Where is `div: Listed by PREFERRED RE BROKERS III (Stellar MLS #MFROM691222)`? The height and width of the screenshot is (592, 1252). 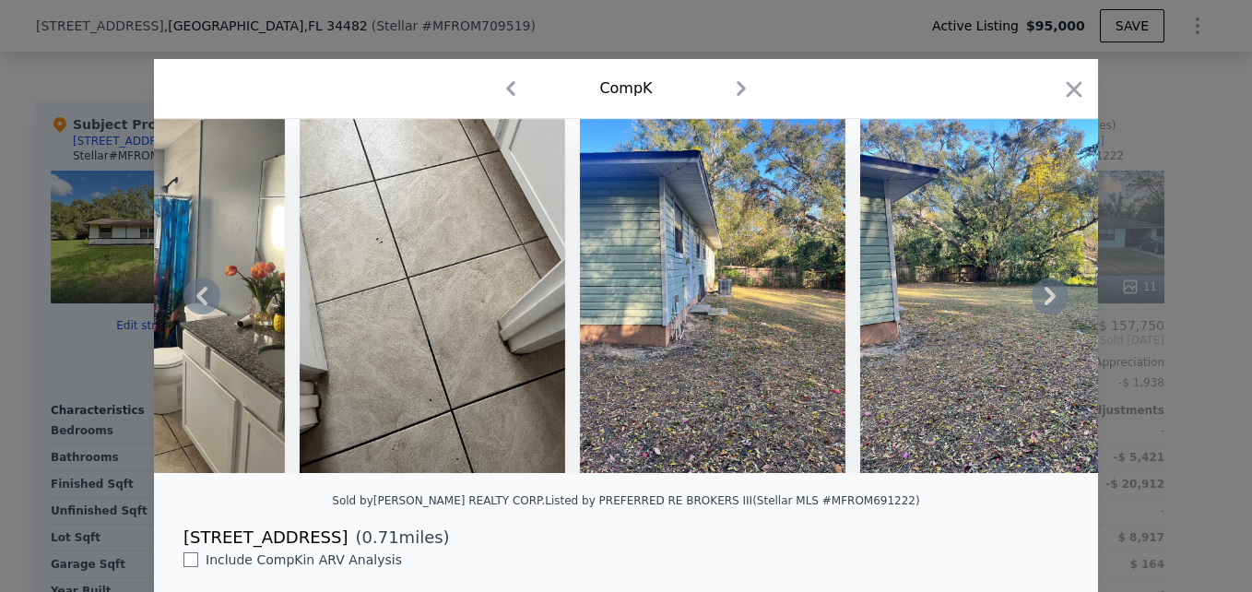
div: Listed by PREFERRED RE BROKERS III (Stellar MLS #MFROM691222) is located at coordinates (732, 501).